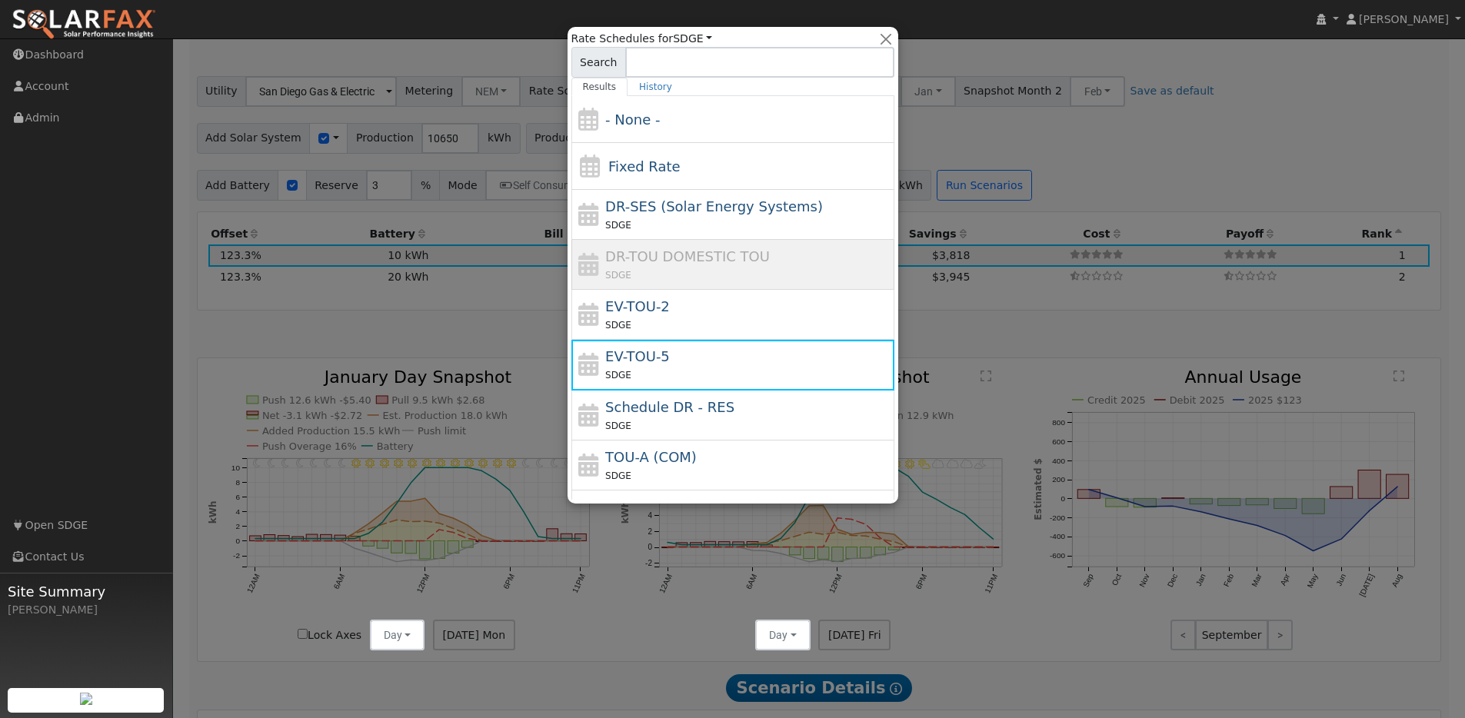 The height and width of the screenshot is (718, 1465). Describe the element at coordinates (655, 87) in the screenshot. I see `a: History` at that location.